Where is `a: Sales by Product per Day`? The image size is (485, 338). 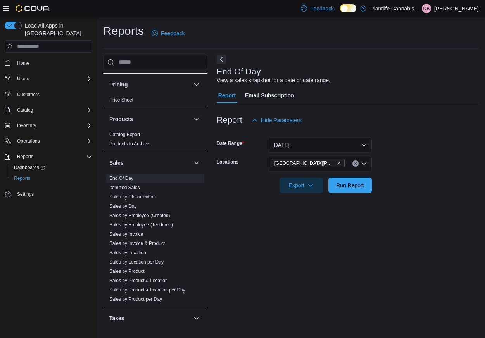
a: Sales by Product per Day is located at coordinates (136, 299).